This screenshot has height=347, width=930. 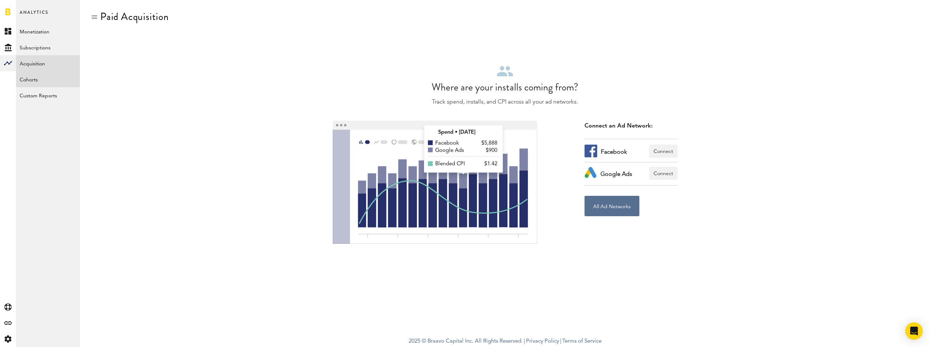 What do you see at coordinates (914, 331) in the screenshot?
I see `div: Open Intercom Messenger` at bounding box center [914, 331].